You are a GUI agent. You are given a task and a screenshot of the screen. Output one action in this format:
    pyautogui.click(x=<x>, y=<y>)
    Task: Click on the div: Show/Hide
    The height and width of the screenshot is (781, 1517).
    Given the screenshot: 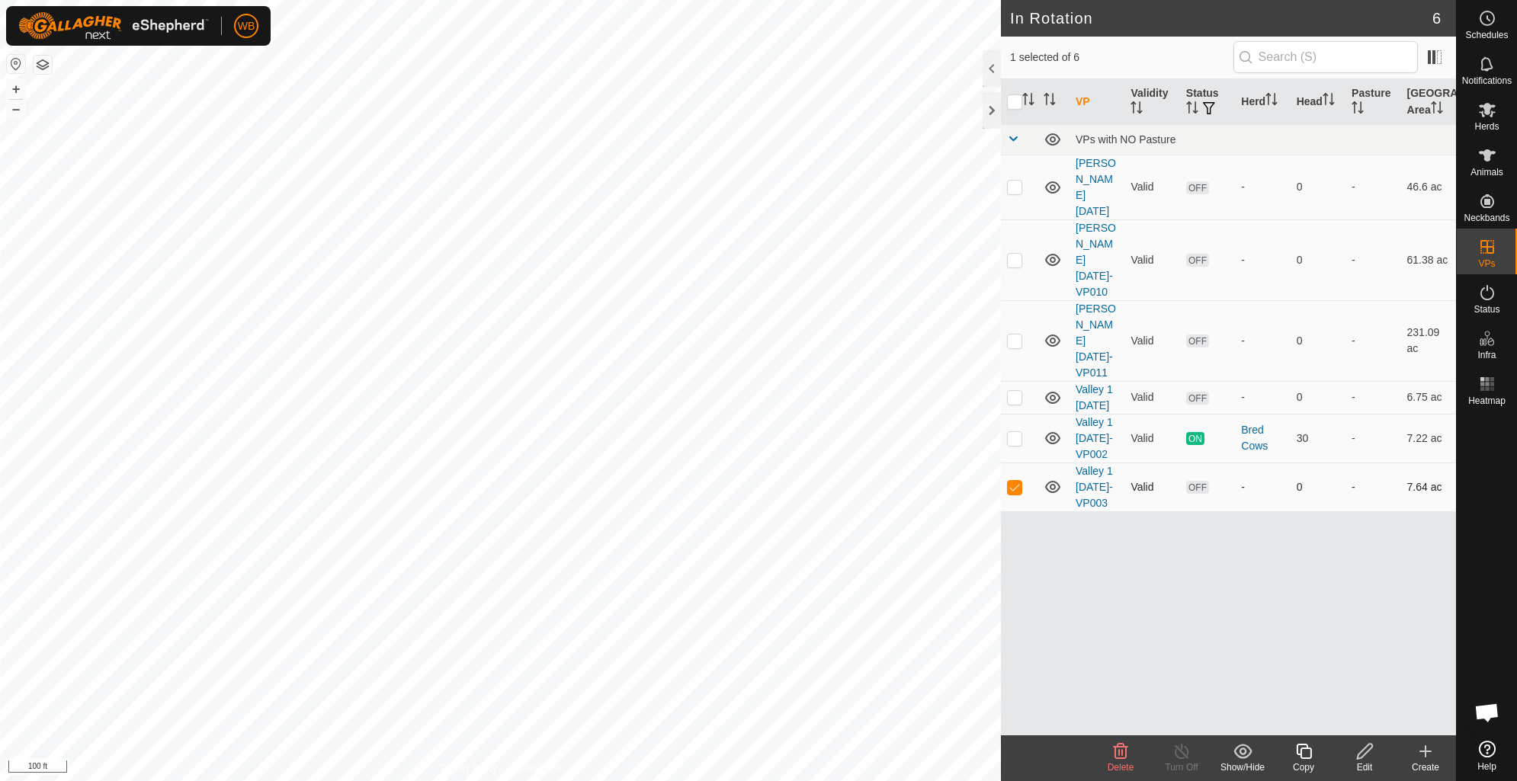 What is the action you would take?
    pyautogui.click(x=1242, y=768)
    